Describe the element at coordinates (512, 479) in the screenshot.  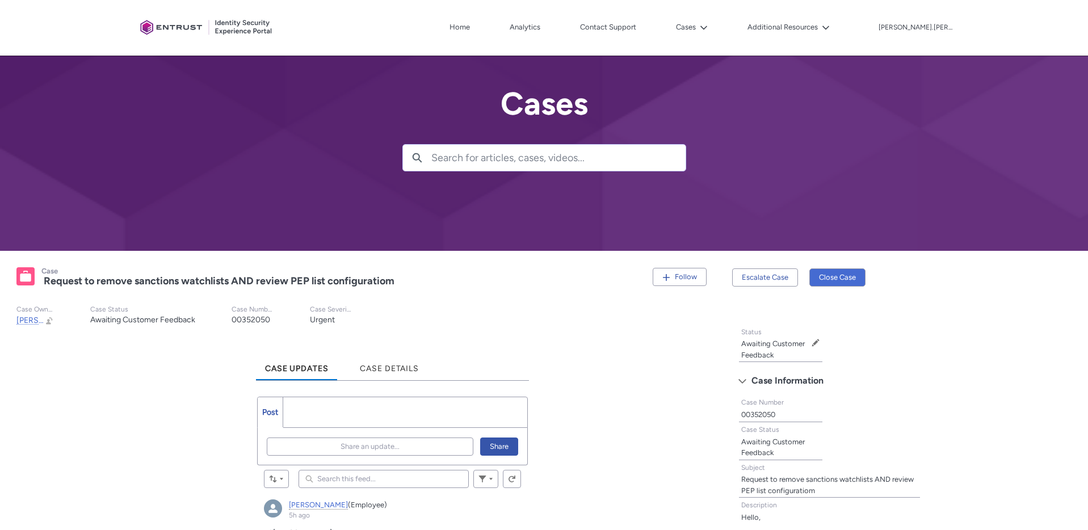
I see `button: Refresh this feed` at that location.